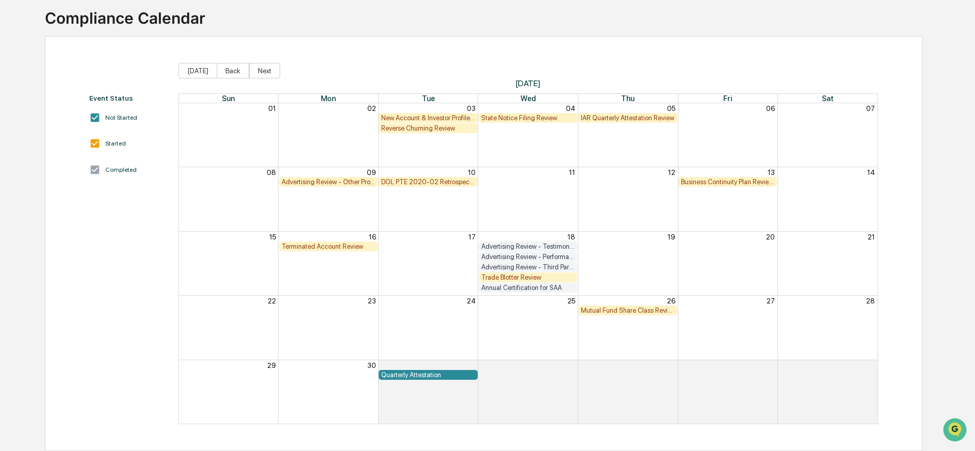 This screenshot has height=451, width=975. I want to click on div: Advertising Review - Other Prohibited References, so click(328, 182).